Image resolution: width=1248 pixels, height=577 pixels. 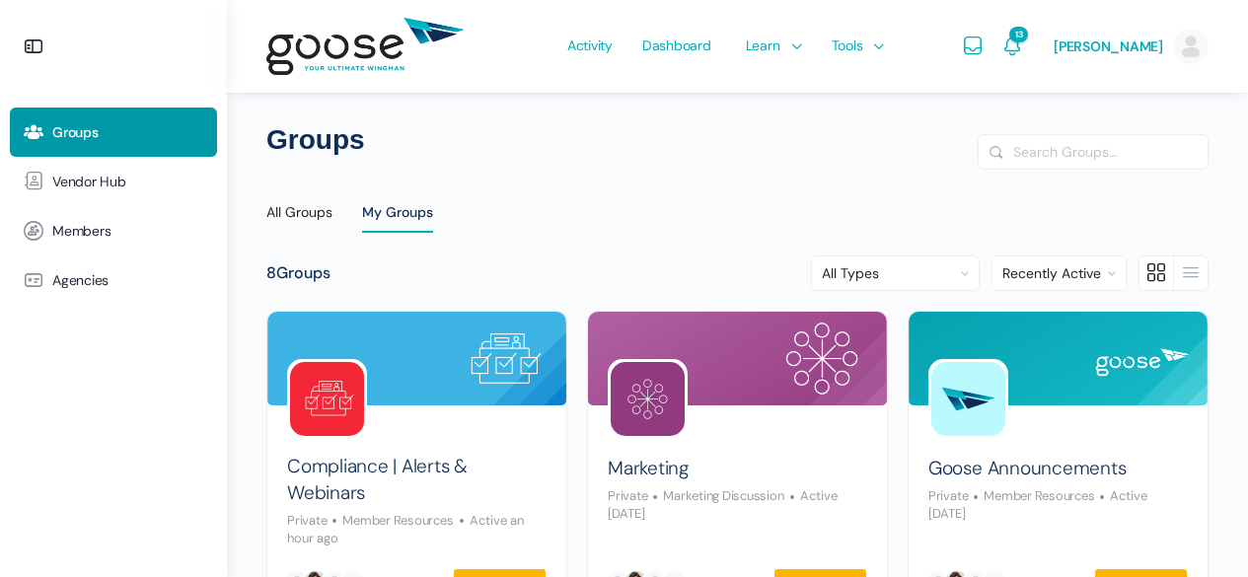 What do you see at coordinates (299, 213) in the screenshot?
I see `a: All Groups` at bounding box center [299, 213].